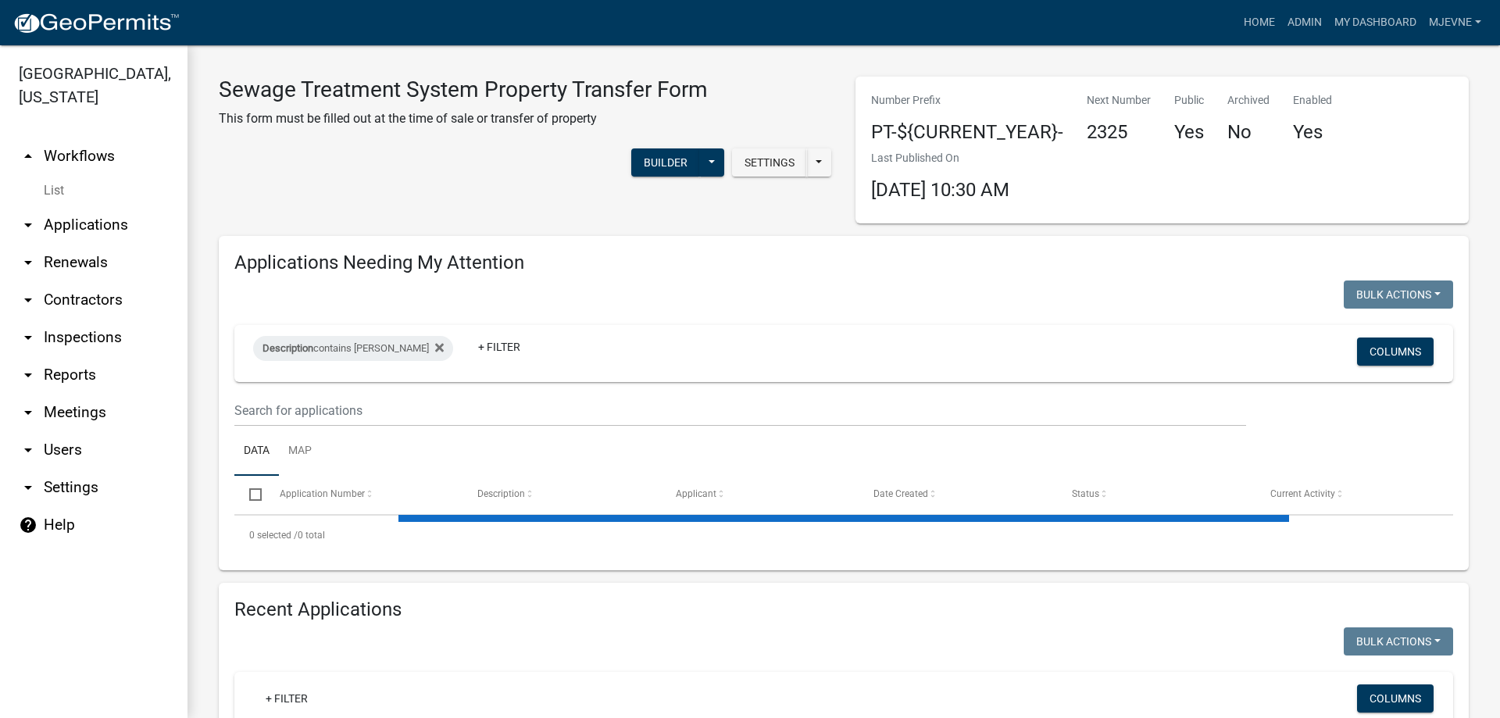 The width and height of the screenshot is (1500, 718). What do you see at coordinates (665, 162) in the screenshot?
I see `button: Builder` at bounding box center [665, 162].